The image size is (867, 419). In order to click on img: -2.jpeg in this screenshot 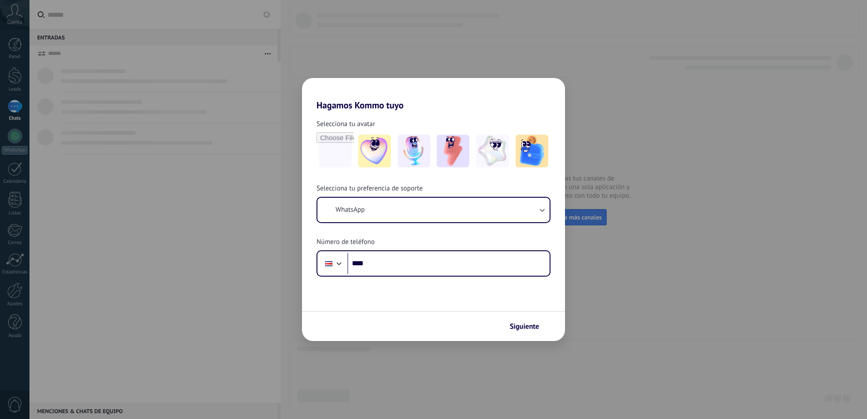, I will do `click(414, 151)`.